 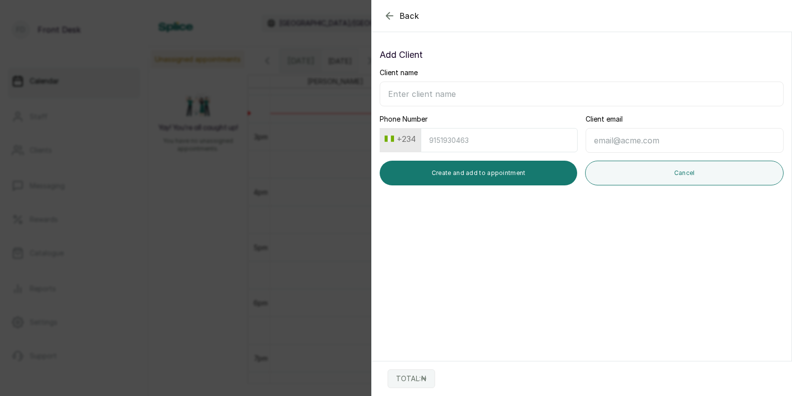 I want to click on p: TOTAL: ₦, so click(x=411, y=379).